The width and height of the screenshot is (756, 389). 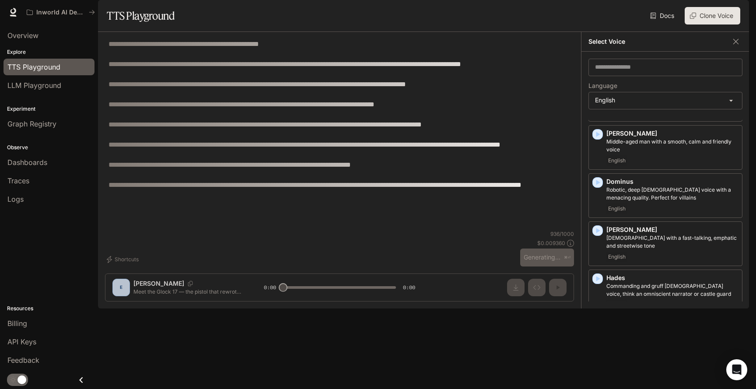 What do you see at coordinates (737, 370) in the screenshot?
I see `div: Open Intercom Messenger` at bounding box center [737, 370].